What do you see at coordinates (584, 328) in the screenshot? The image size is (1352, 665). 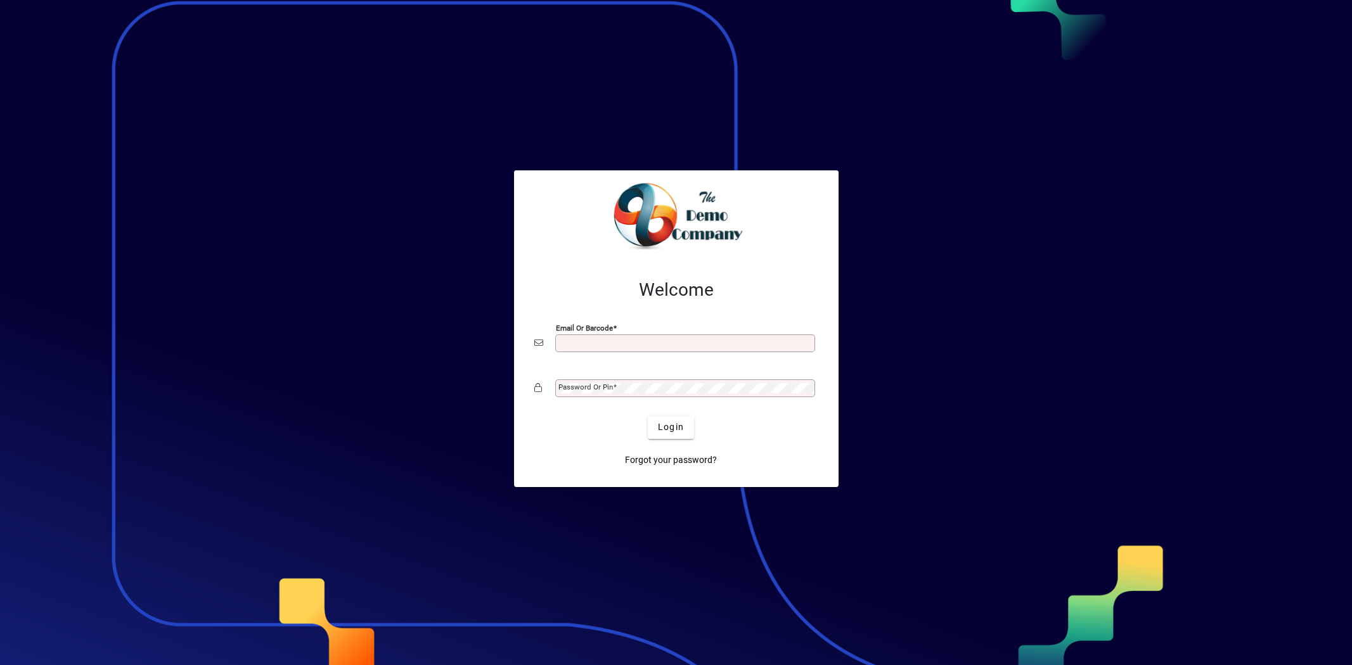 I see `mat-label: Email or Barcode` at bounding box center [584, 328].